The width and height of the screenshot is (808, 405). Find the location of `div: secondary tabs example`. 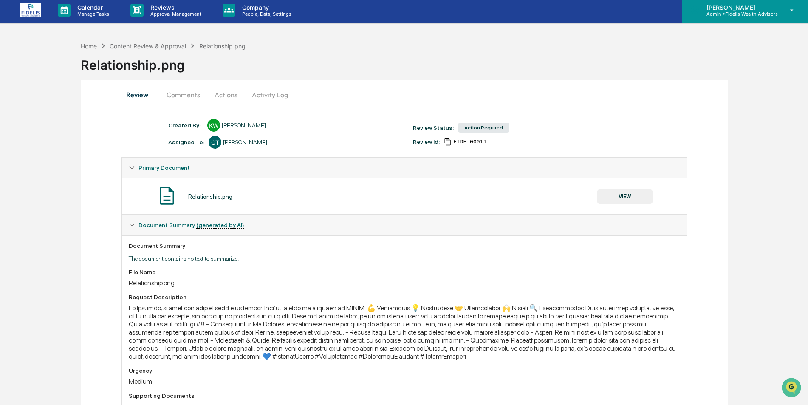

div: secondary tabs example is located at coordinates (404, 95).